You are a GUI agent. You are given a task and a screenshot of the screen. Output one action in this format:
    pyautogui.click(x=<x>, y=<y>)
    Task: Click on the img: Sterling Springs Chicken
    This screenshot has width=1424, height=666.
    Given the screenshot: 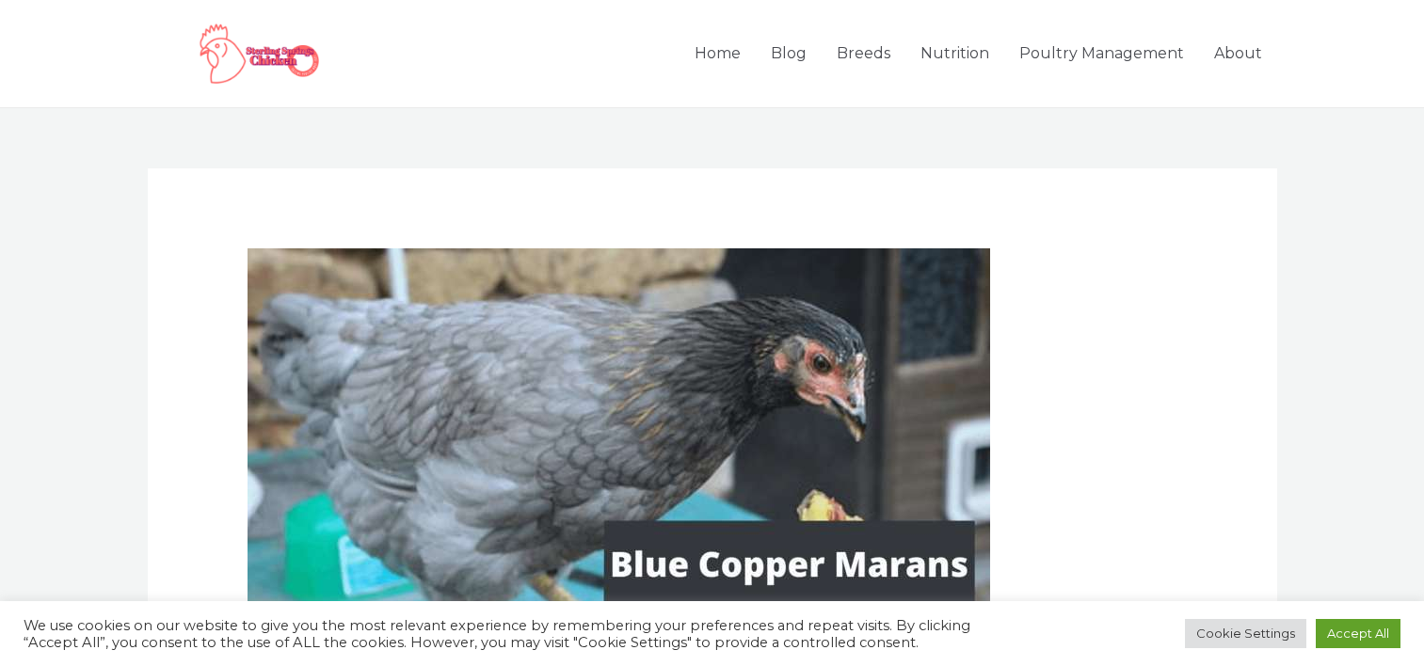 What is the action you would take?
    pyautogui.click(x=264, y=54)
    